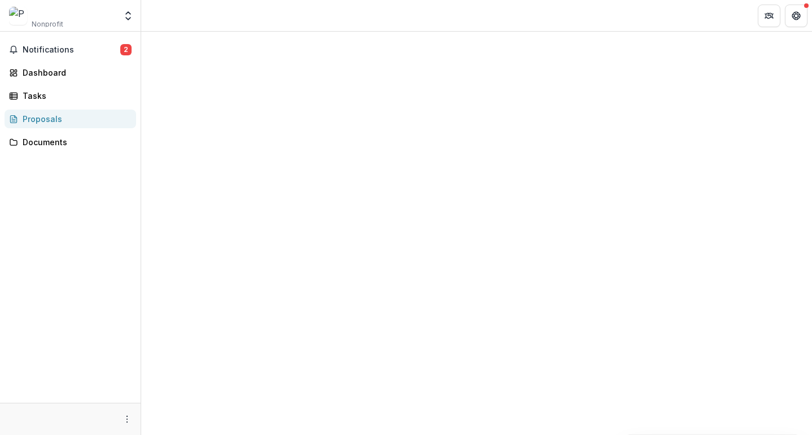 This screenshot has height=435, width=812. I want to click on span: 2, so click(126, 50).